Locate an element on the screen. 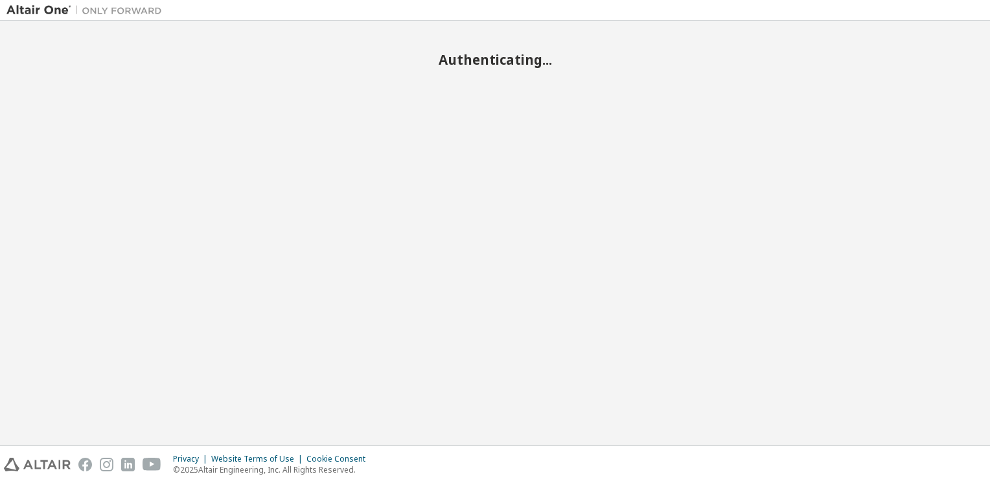 The width and height of the screenshot is (990, 483). img: youtube.svg is located at coordinates (152, 465).